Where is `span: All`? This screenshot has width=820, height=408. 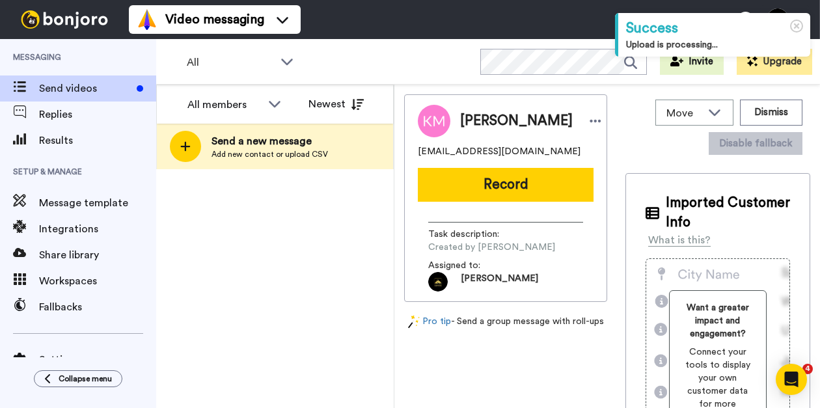
span: All is located at coordinates (230, 62).